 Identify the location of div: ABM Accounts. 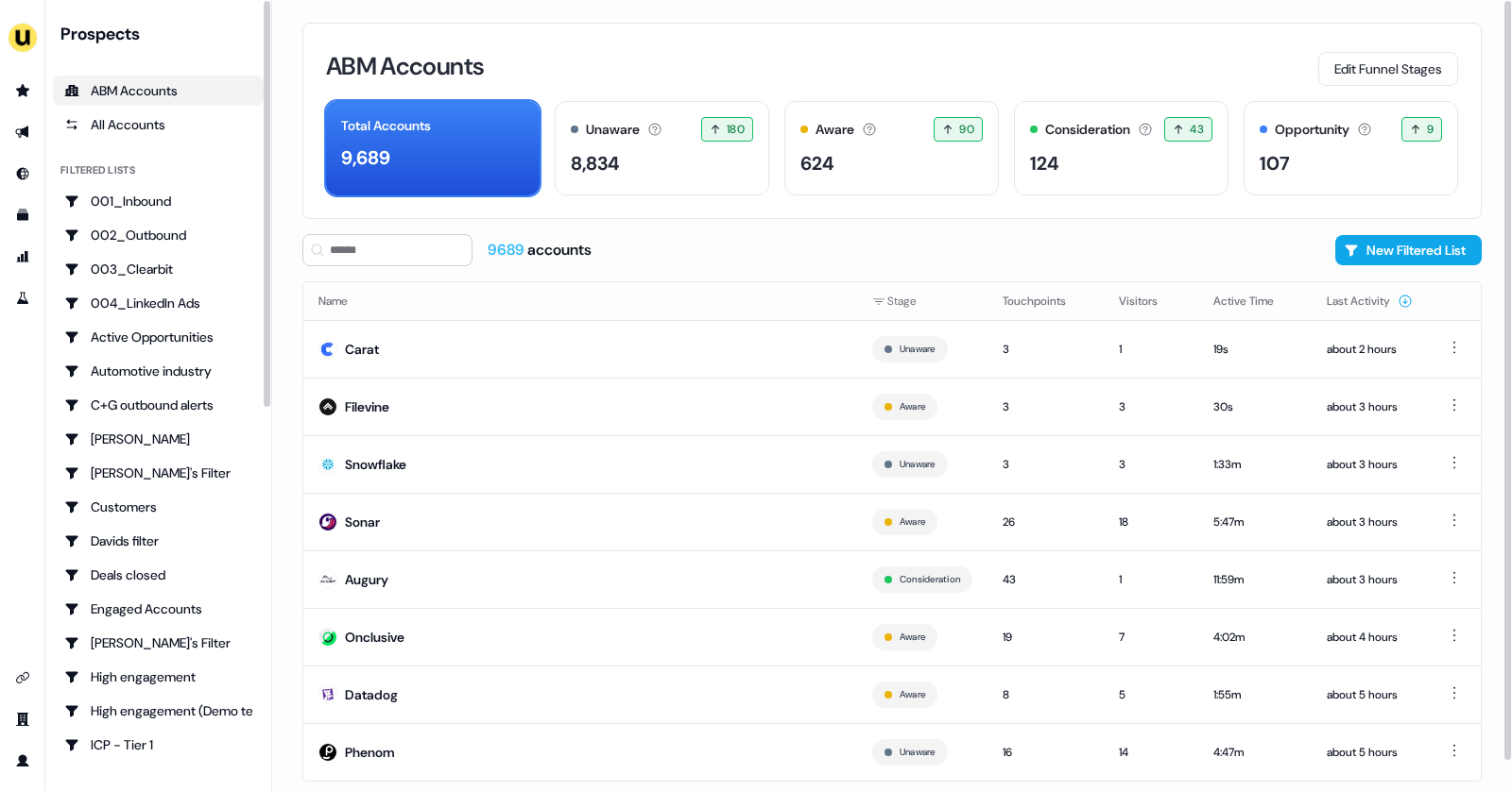
(158, 91).